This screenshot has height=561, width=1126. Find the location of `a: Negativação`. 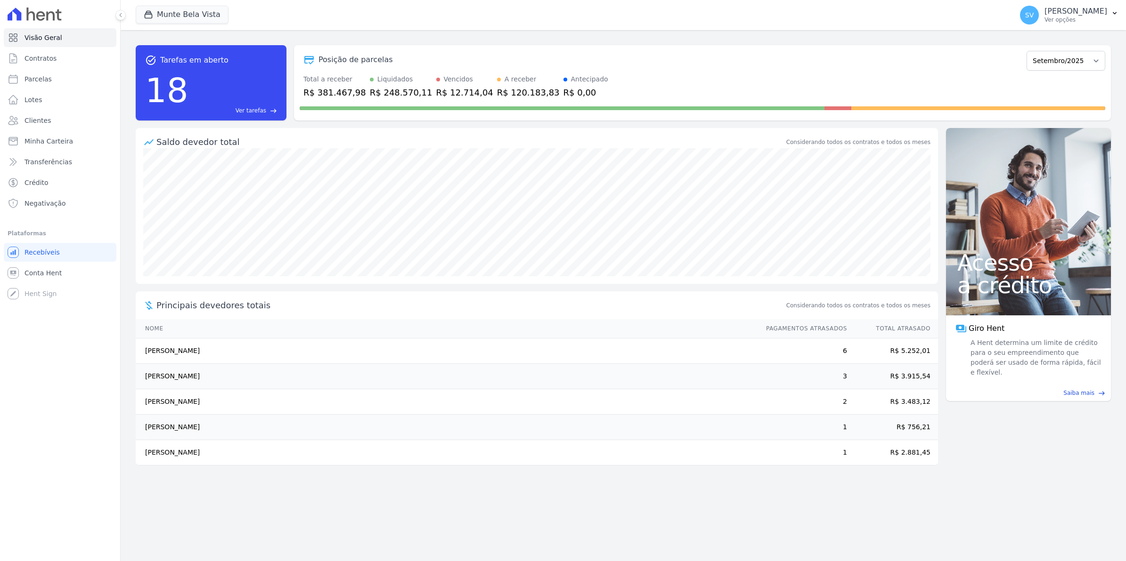

a: Negativação is located at coordinates (60, 203).